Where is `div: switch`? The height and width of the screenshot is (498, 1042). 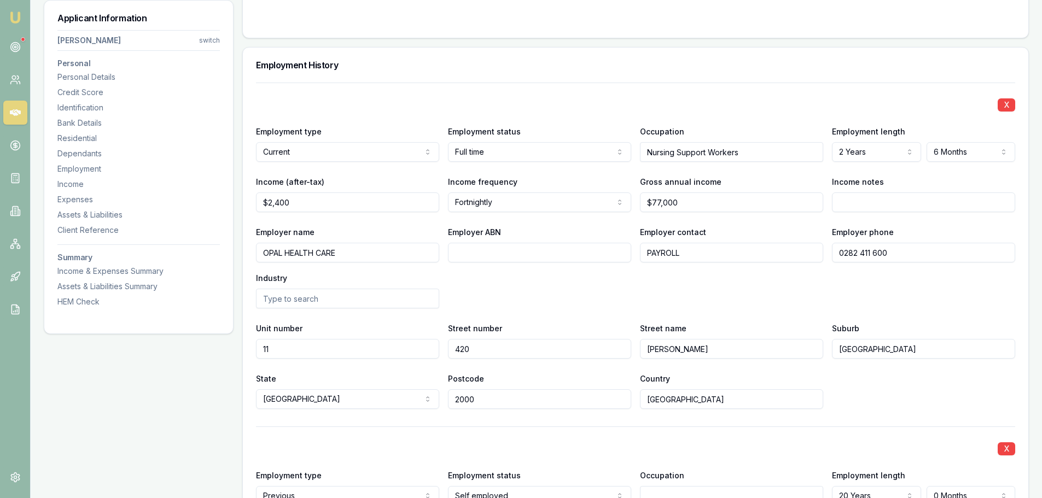 div: switch is located at coordinates (209, 40).